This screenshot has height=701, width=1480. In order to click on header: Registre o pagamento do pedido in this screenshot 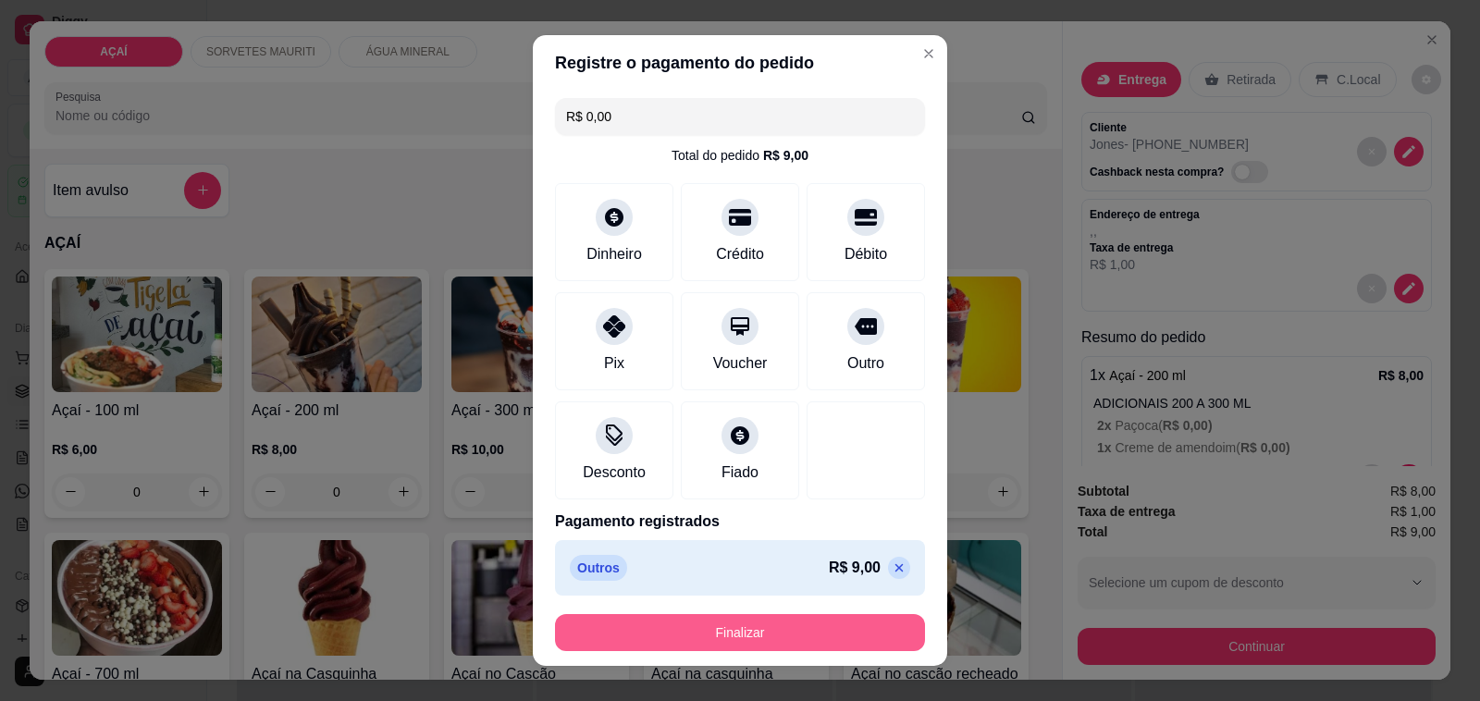, I will do `click(740, 63)`.